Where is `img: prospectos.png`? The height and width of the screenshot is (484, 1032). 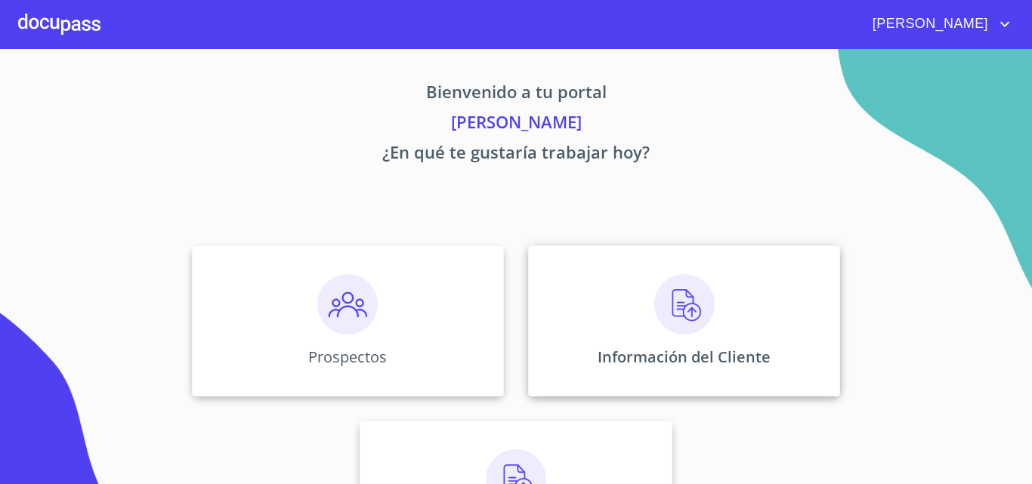 img: prospectos.png is located at coordinates (348, 305).